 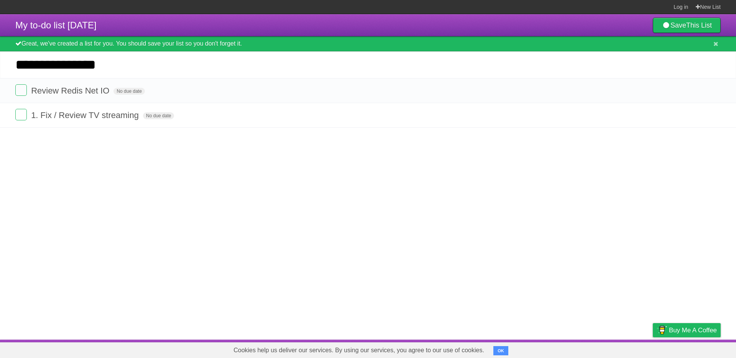 What do you see at coordinates (697, 349) in the screenshot?
I see `a: Suggest a feature` at bounding box center [697, 349].